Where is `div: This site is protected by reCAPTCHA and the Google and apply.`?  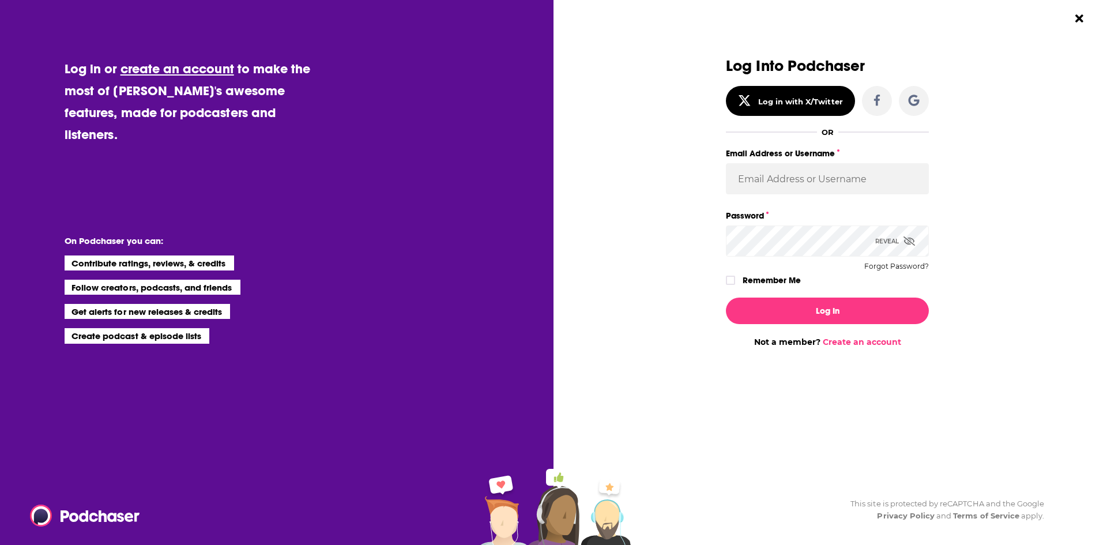 div: This site is protected by reCAPTCHA and the Google and apply. is located at coordinates (943, 510).